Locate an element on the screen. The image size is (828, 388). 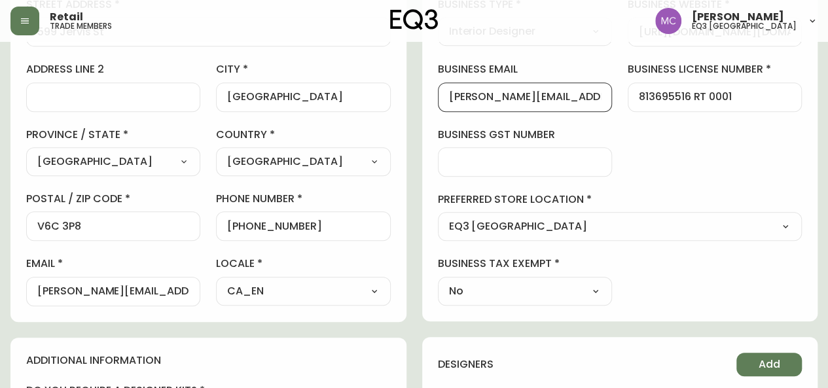
h4: designers is located at coordinates (465, 365).